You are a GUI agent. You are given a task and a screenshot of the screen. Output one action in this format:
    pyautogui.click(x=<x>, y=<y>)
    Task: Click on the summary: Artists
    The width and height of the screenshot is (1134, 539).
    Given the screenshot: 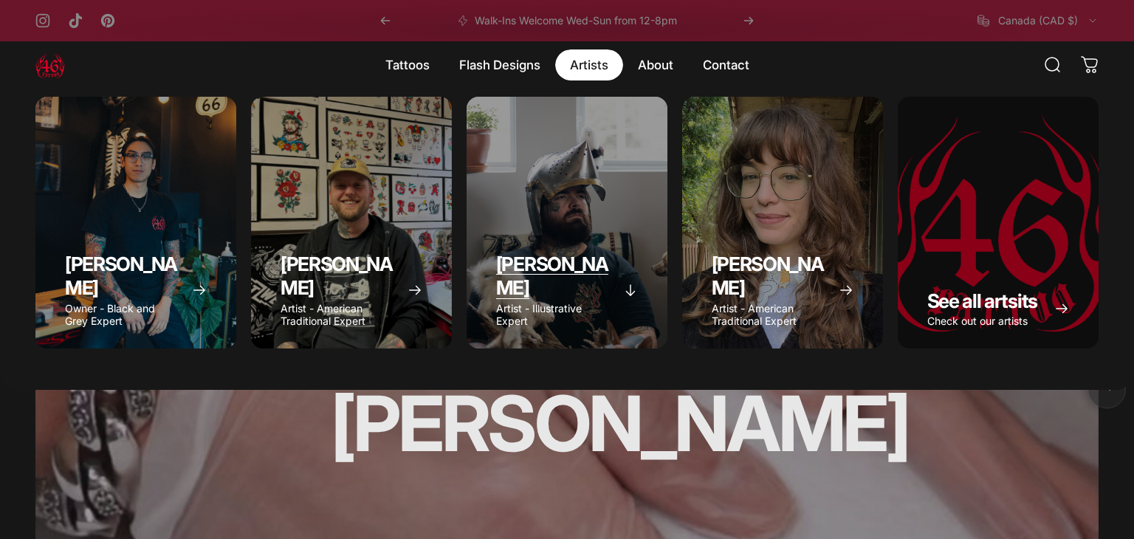 What is the action you would take?
    pyautogui.click(x=589, y=65)
    